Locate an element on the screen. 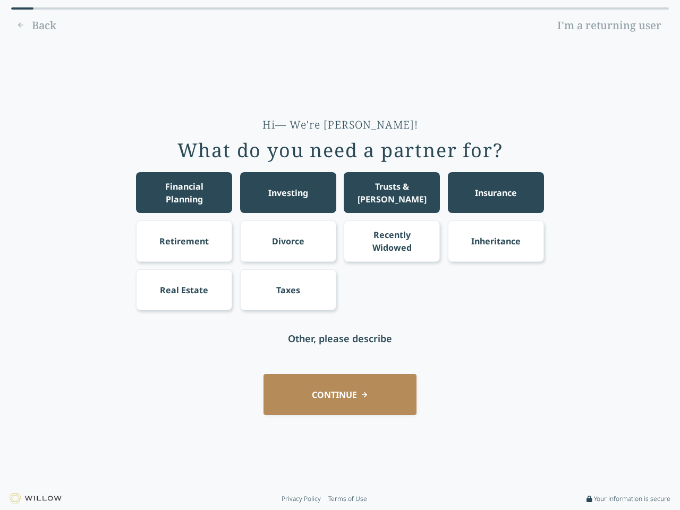 The image size is (680, 510). span: Your information is secure is located at coordinates (632, 499).